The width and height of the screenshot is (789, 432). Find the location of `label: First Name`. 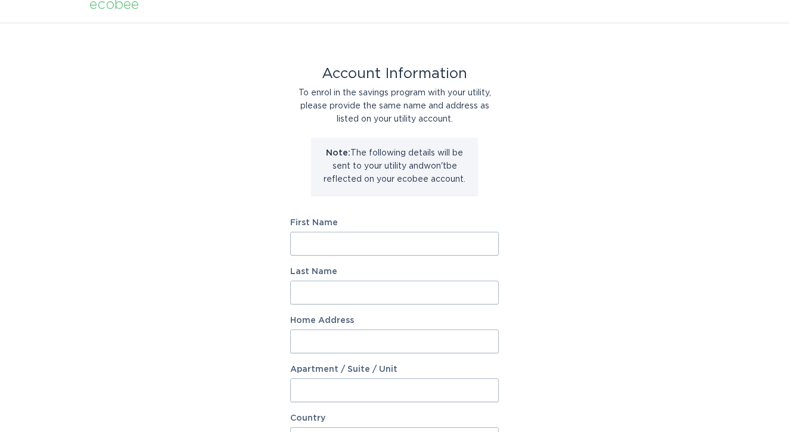

label: First Name is located at coordinates (394, 223).